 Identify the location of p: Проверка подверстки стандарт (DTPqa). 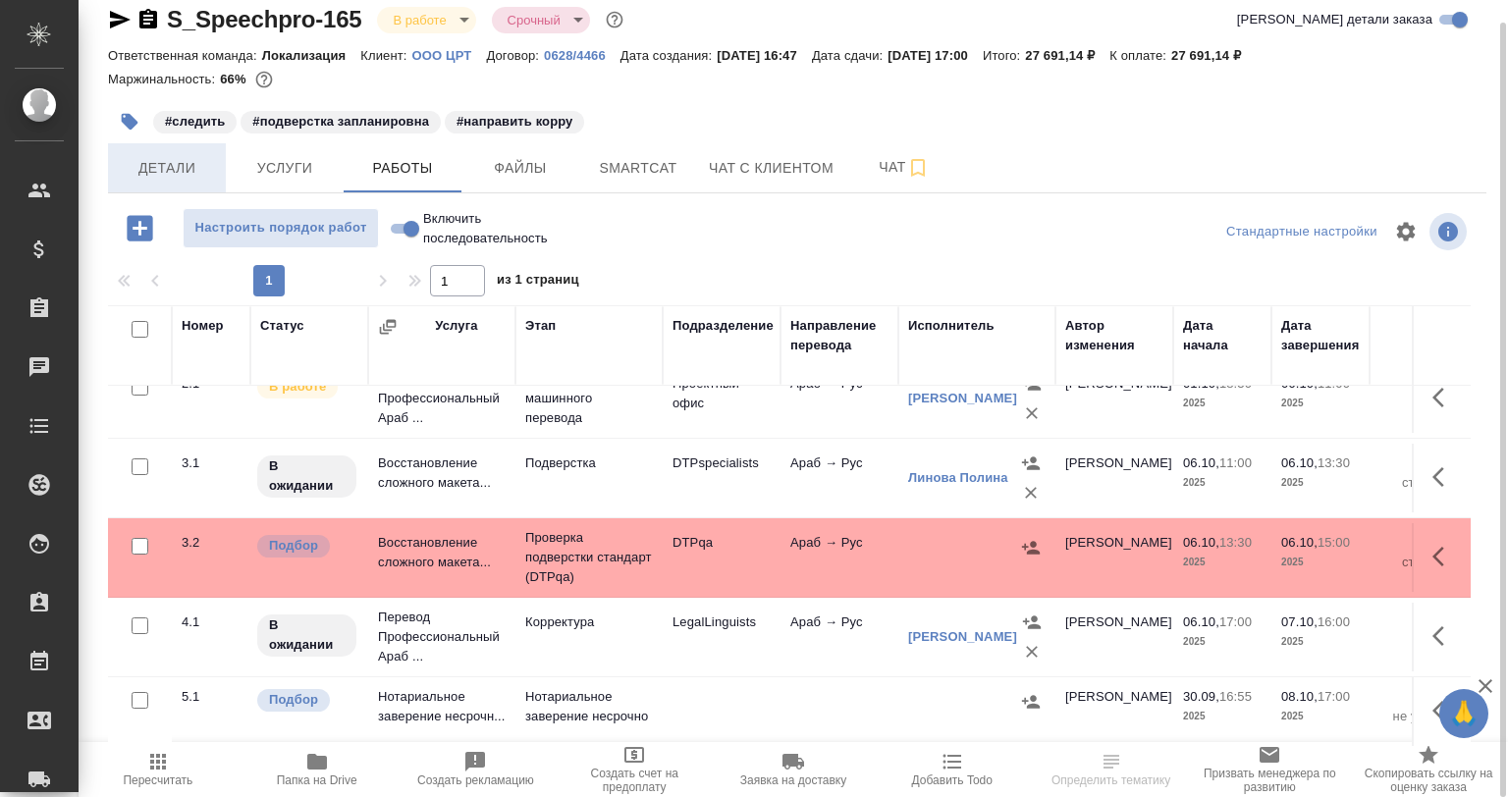
(589, 558).